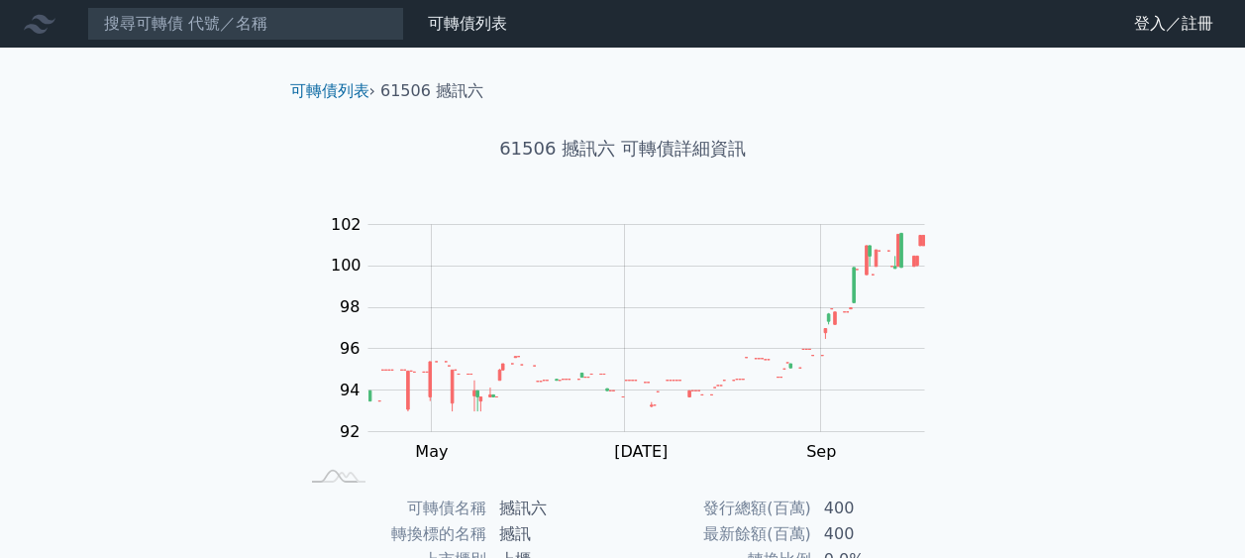  What do you see at coordinates (637, 337) in the screenshot?
I see `g: Chart` at bounding box center [637, 337].